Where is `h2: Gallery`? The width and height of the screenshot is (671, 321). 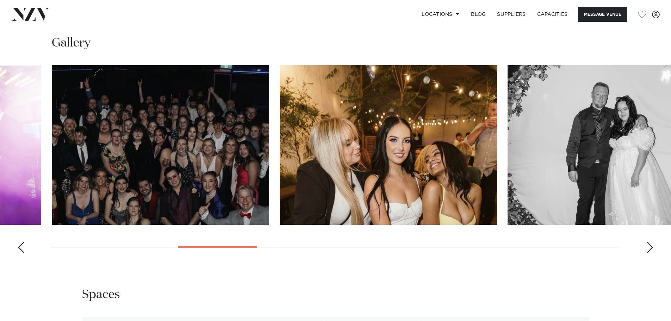
h2: Gallery is located at coordinates (71, 43).